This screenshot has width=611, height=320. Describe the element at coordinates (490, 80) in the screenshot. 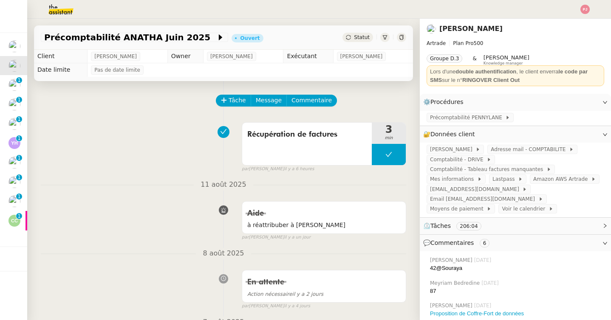

I see `strong: RINGOVER Client Out` at that location.